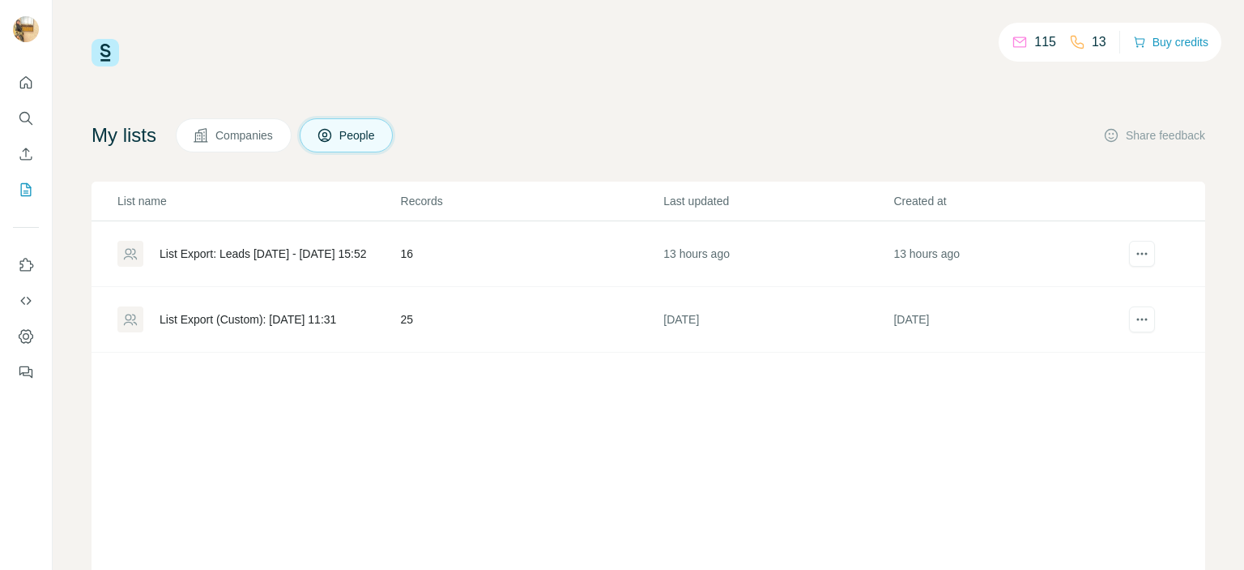 The width and height of the screenshot is (1244, 570). What do you see at coordinates (258, 201) in the screenshot?
I see `p: List name` at bounding box center [258, 201].